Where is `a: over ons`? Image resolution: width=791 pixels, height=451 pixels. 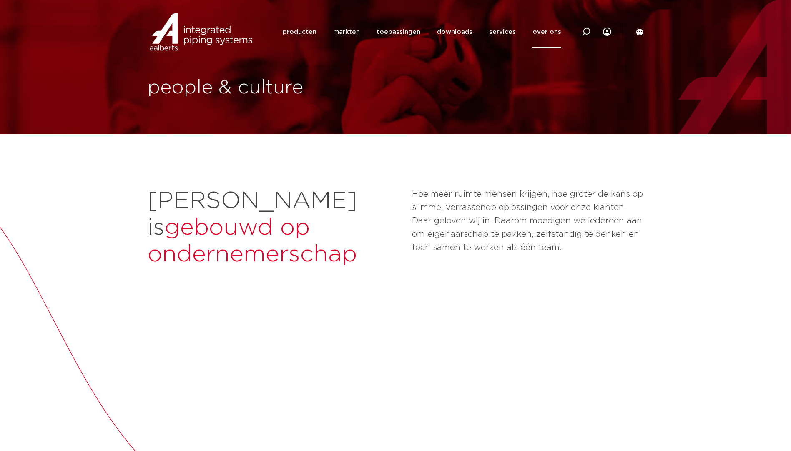
a: over ons is located at coordinates (547, 32).